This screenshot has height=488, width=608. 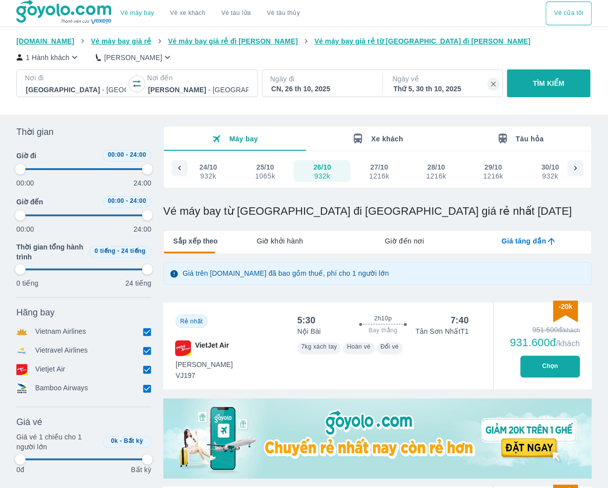 I want to click on p: Vietravel Airlines, so click(x=61, y=350).